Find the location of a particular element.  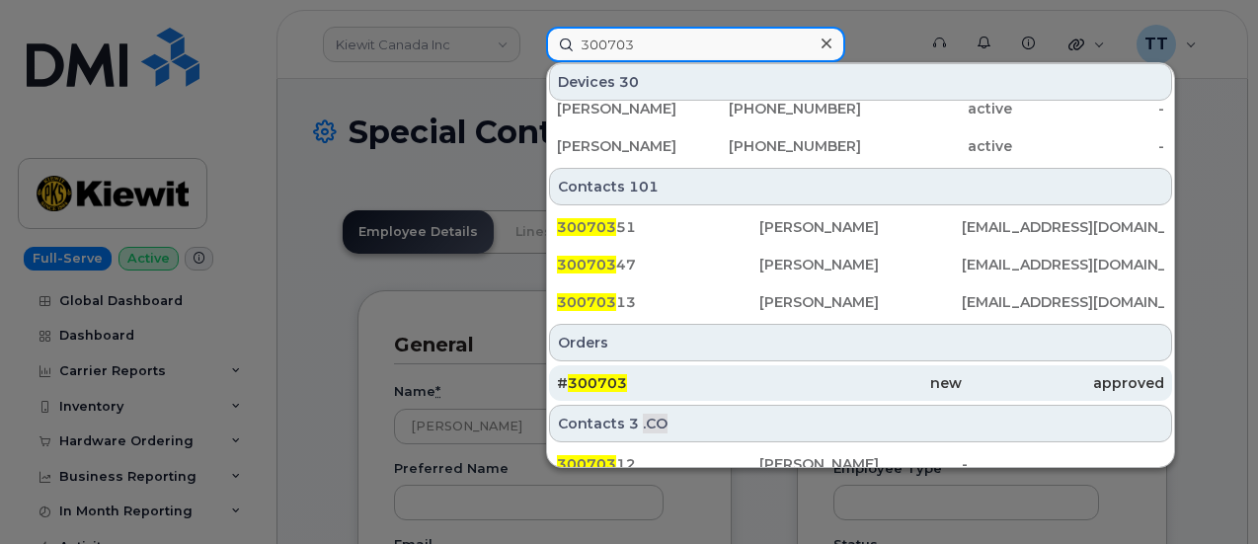

a: #300703newapproved is located at coordinates (860, 383).